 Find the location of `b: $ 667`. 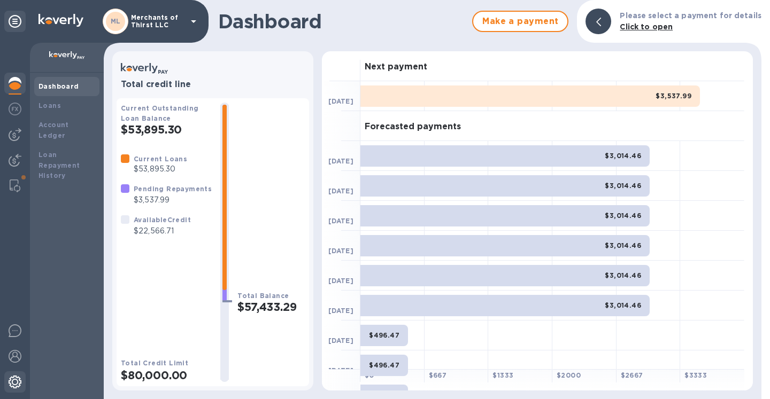

b: $ 667 is located at coordinates (438, 375).